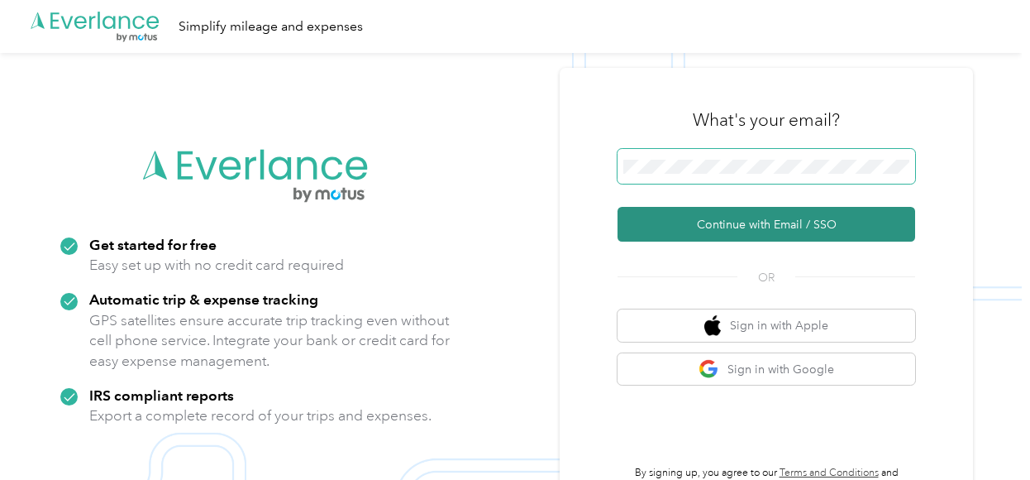  Describe the element at coordinates (713, 325) in the screenshot. I see `img: apple logo` at that location.